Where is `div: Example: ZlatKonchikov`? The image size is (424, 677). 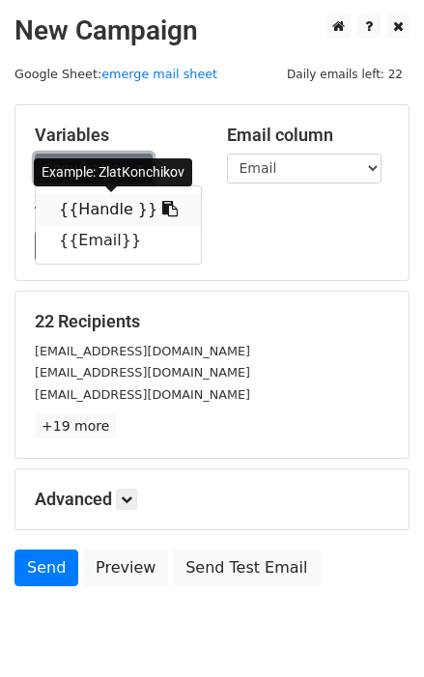 div: Example: ZlatKonchikov is located at coordinates (113, 172).